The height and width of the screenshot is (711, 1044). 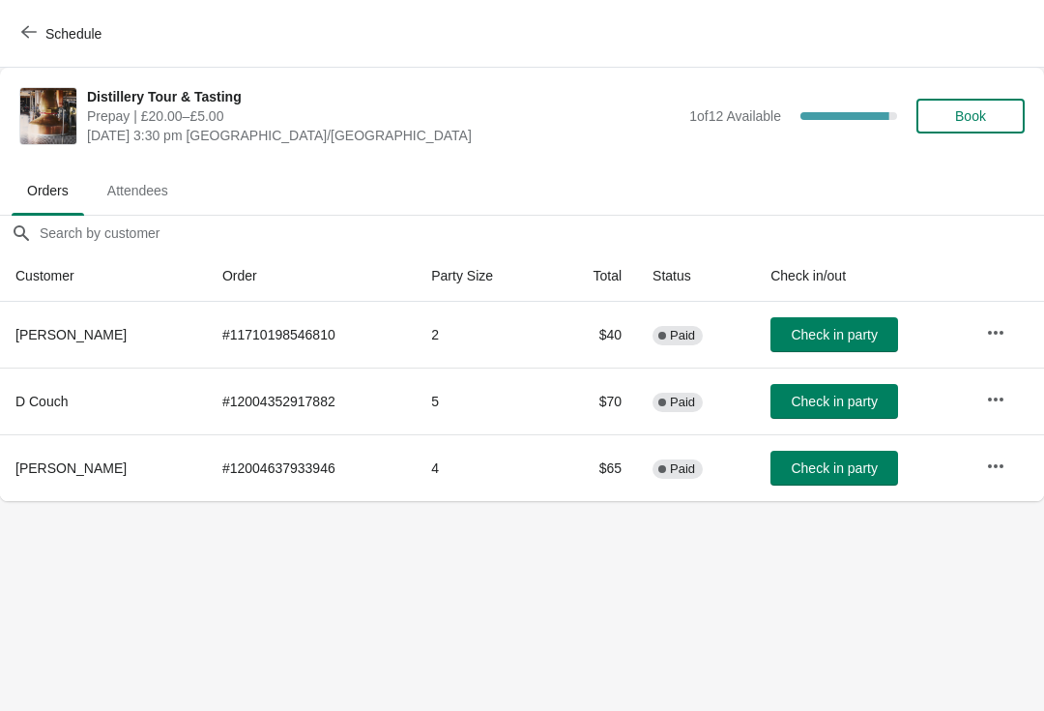 I want to click on th: Order, so click(x=311, y=276).